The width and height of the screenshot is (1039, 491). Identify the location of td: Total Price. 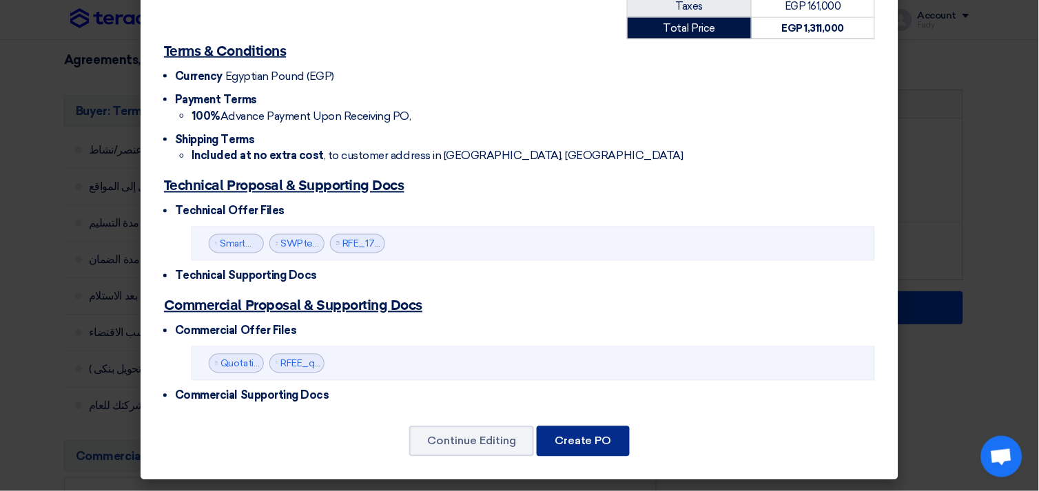
(690, 28).